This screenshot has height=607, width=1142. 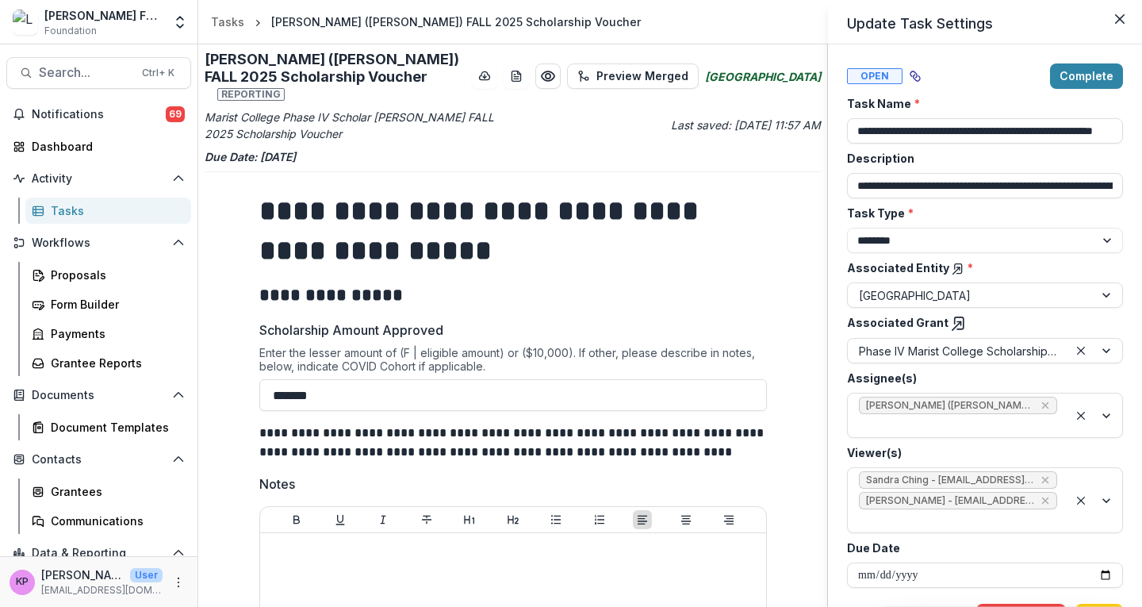 What do you see at coordinates (980, 103) in the screenshot?
I see `label: Task Name` at bounding box center [980, 103].